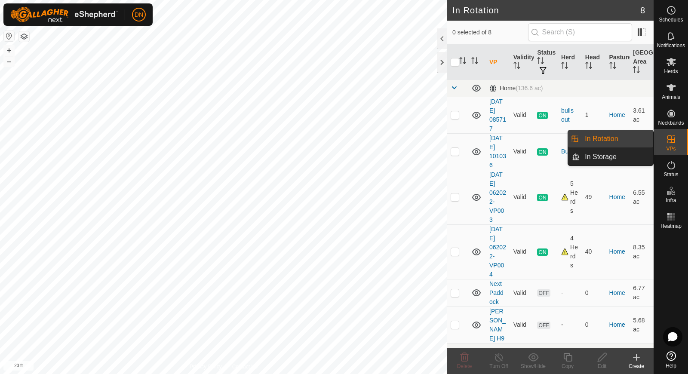  I want to click on th: Head, so click(594, 62).